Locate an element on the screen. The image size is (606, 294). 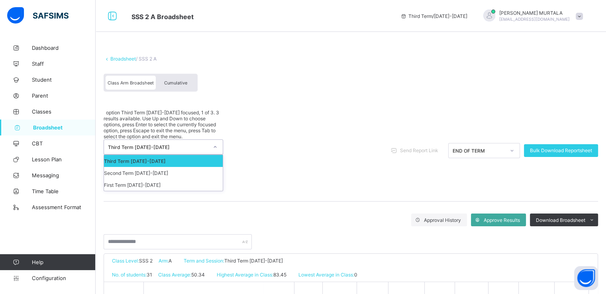
span: 31 is located at coordinates (150, 275).